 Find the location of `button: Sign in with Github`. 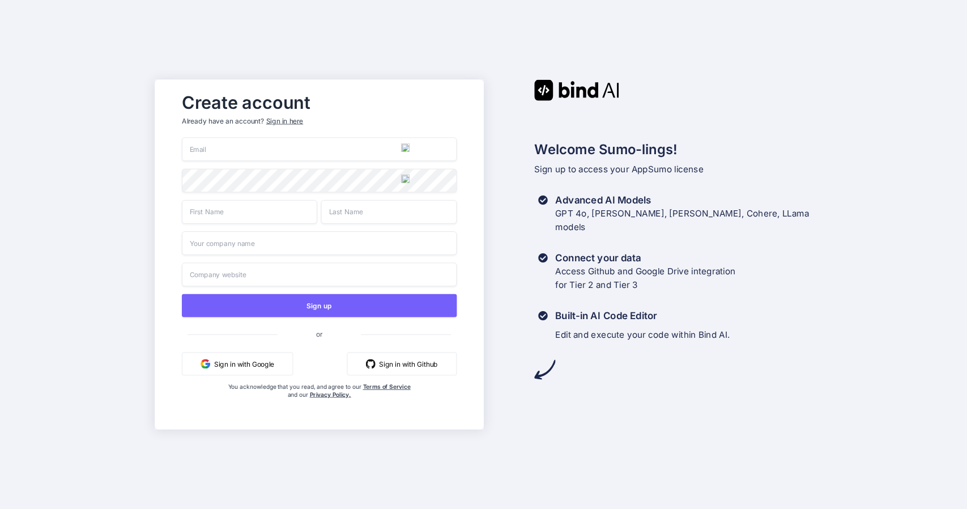

button: Sign in with Github is located at coordinates (402, 364).